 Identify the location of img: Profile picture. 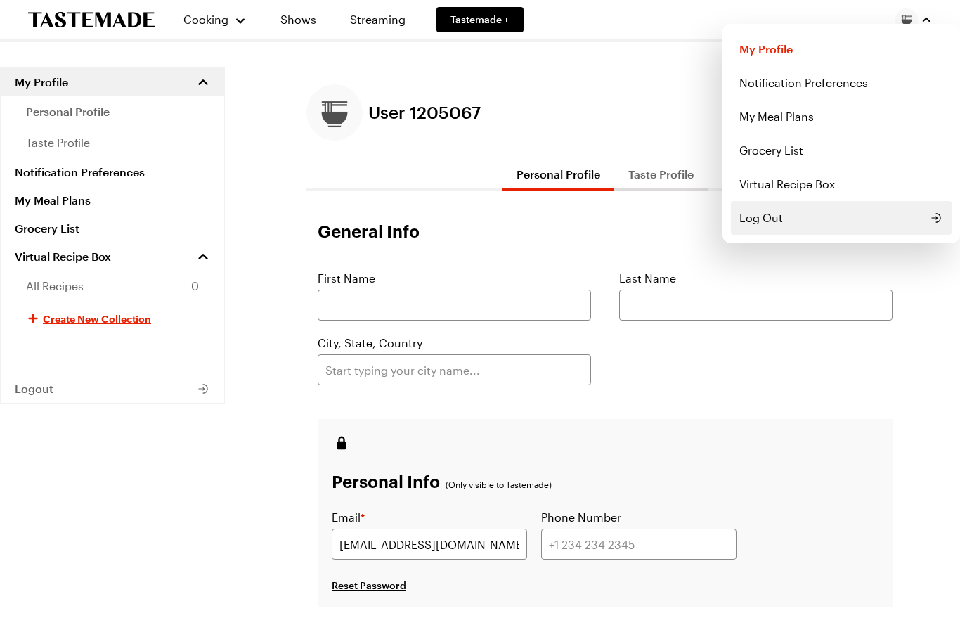
(907, 20).